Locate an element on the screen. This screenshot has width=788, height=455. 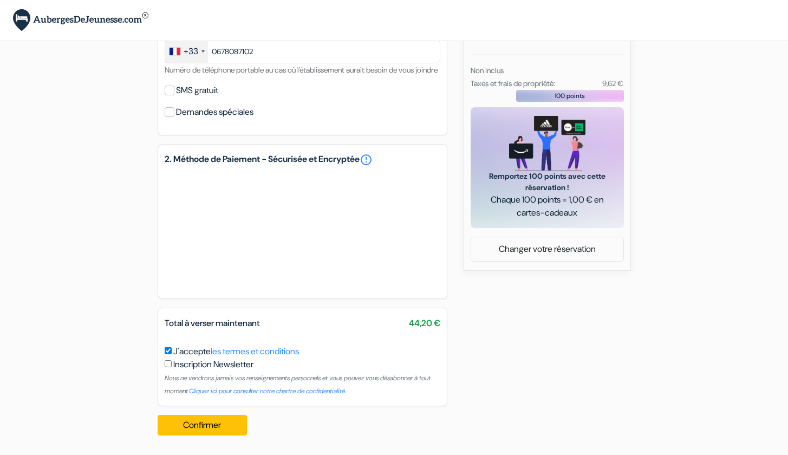
small: Non inclus is located at coordinates (487, 70).